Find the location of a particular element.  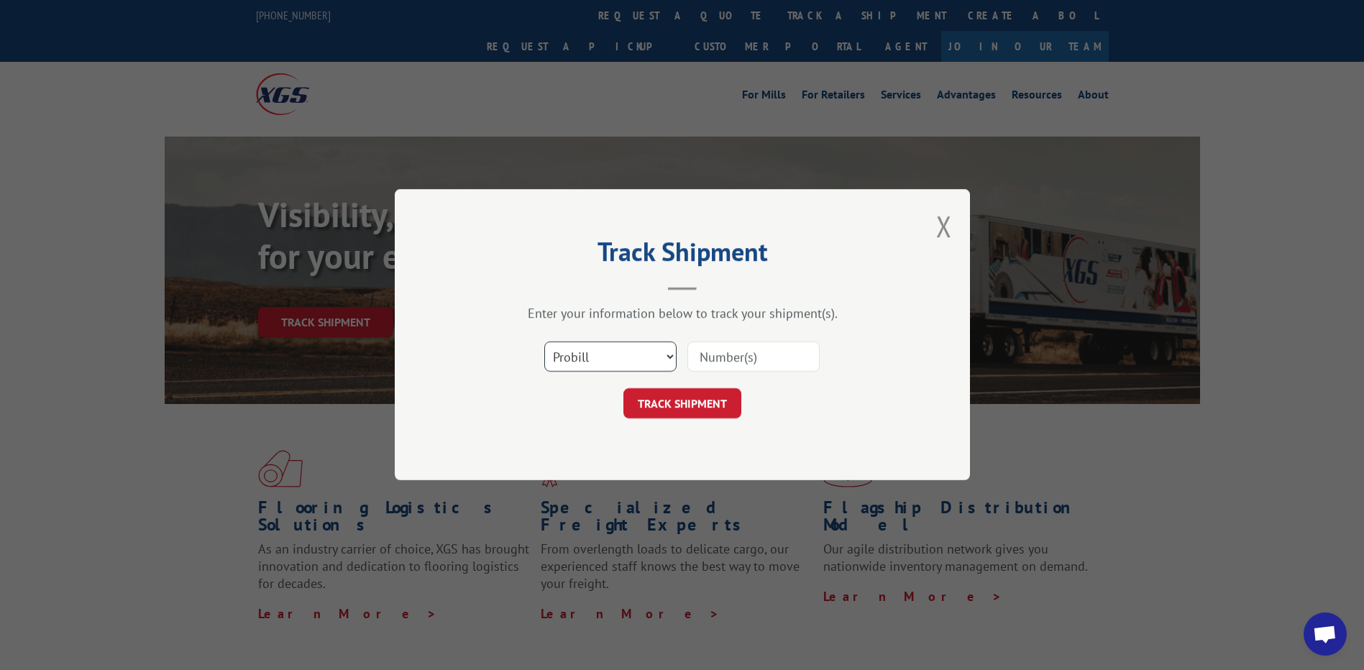

h2: Track Shipment is located at coordinates (683, 255).